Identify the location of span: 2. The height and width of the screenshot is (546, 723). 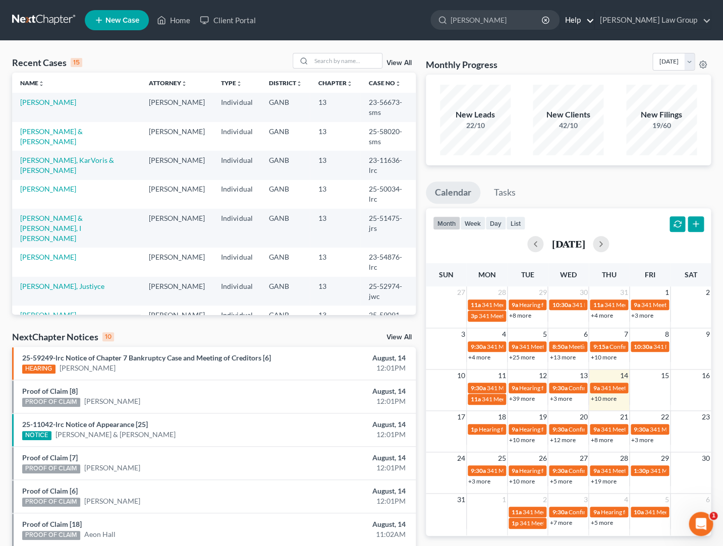
(544, 500).